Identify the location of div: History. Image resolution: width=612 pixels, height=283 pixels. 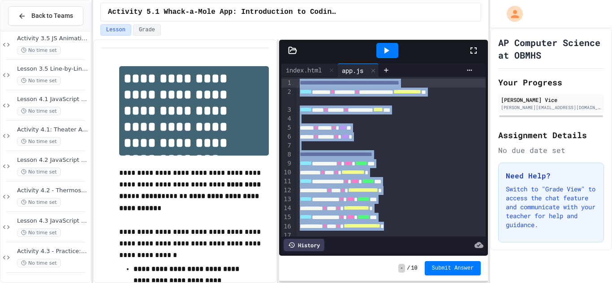
(304, 245).